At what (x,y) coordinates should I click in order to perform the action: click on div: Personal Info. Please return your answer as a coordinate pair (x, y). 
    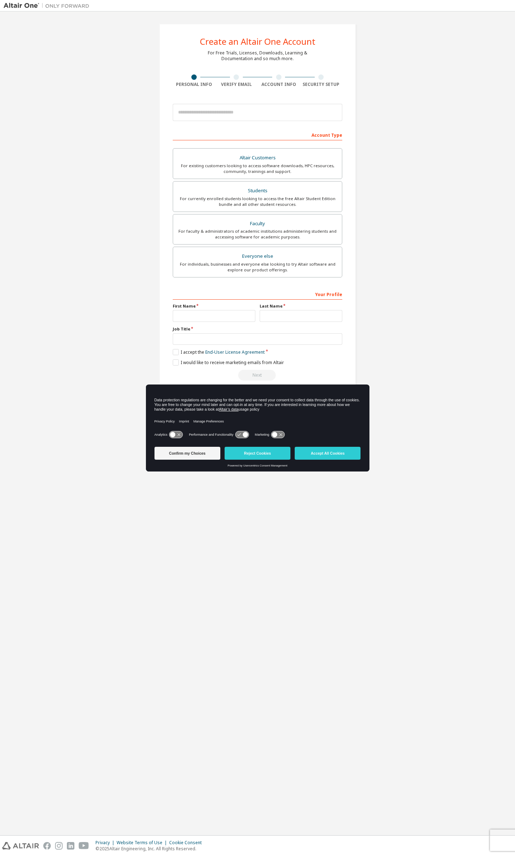
    Looking at the image, I should click on (194, 84).